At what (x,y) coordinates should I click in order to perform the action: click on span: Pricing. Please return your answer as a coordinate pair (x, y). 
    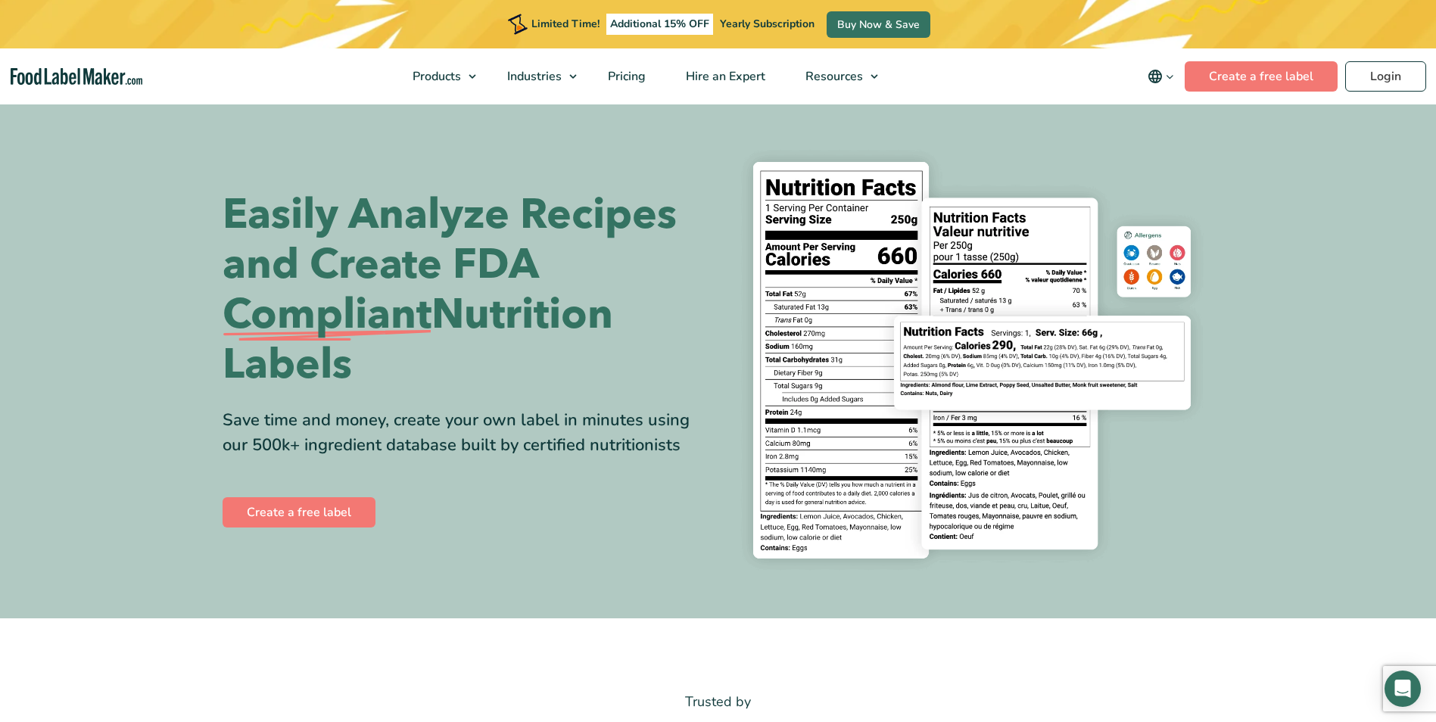
    Looking at the image, I should click on (625, 76).